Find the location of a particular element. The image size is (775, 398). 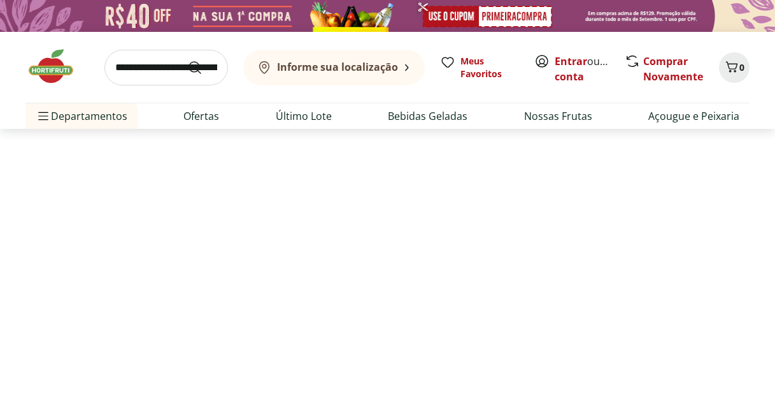

a: Entrar is located at coordinates (571, 61).